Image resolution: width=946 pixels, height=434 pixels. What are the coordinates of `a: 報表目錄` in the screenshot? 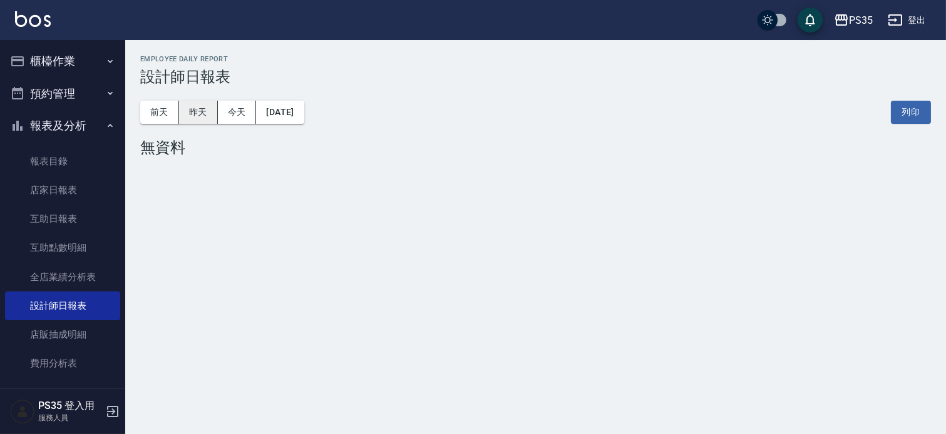 It's located at (63, 161).